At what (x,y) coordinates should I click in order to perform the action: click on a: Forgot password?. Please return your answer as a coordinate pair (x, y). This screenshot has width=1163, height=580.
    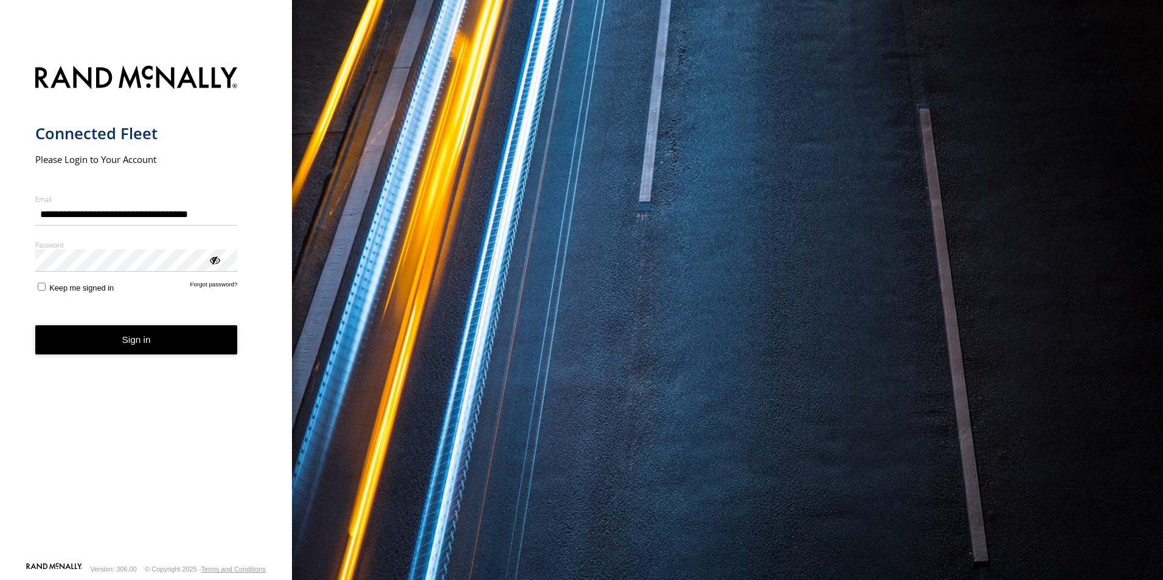
    Looking at the image, I should click on (214, 286).